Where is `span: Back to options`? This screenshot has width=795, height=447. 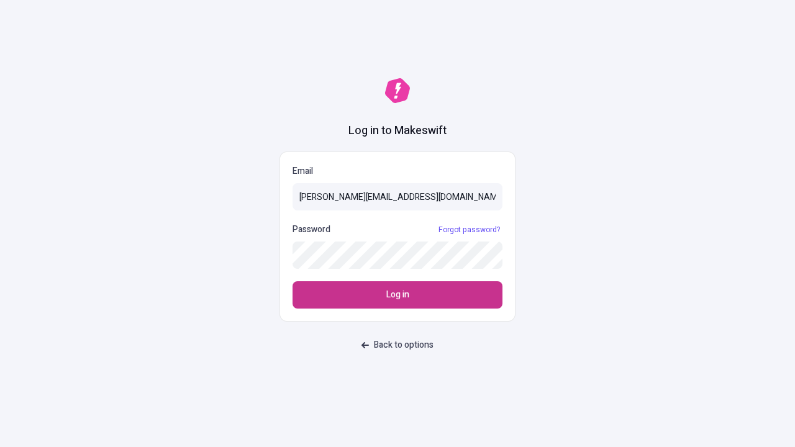
span: Back to options is located at coordinates (404, 345).